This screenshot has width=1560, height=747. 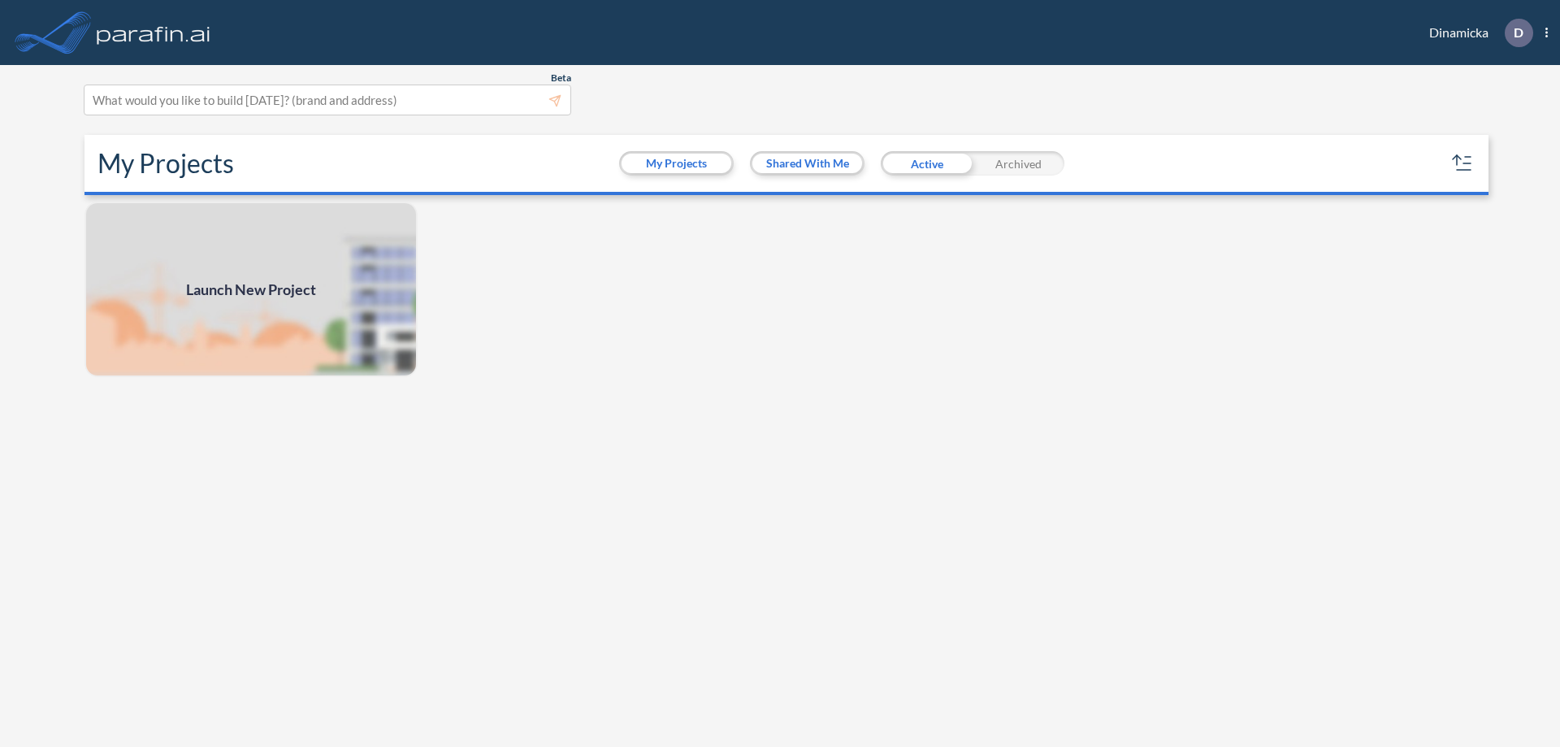 I want to click on img: logo, so click(x=154, y=32).